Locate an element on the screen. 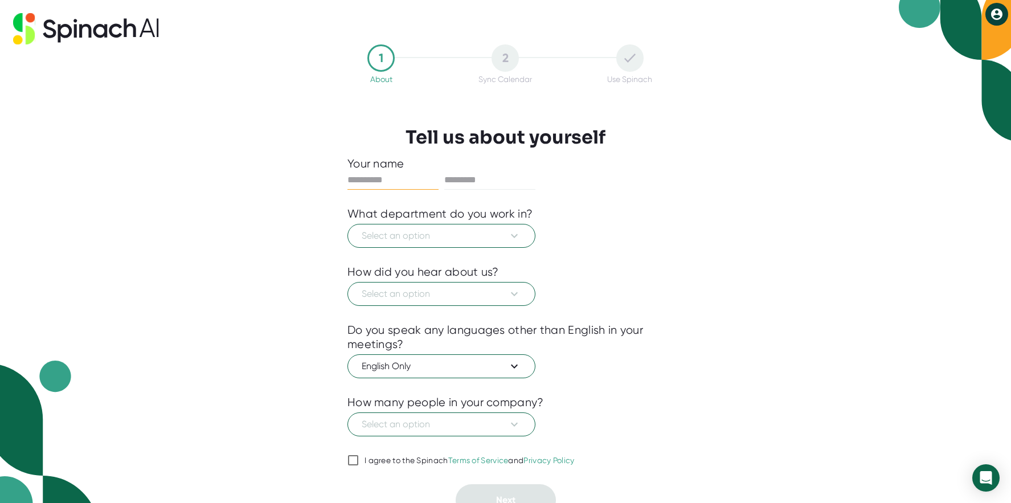 This screenshot has width=1011, height=503. div: I agree to the Spinach and is located at coordinates (469, 461).